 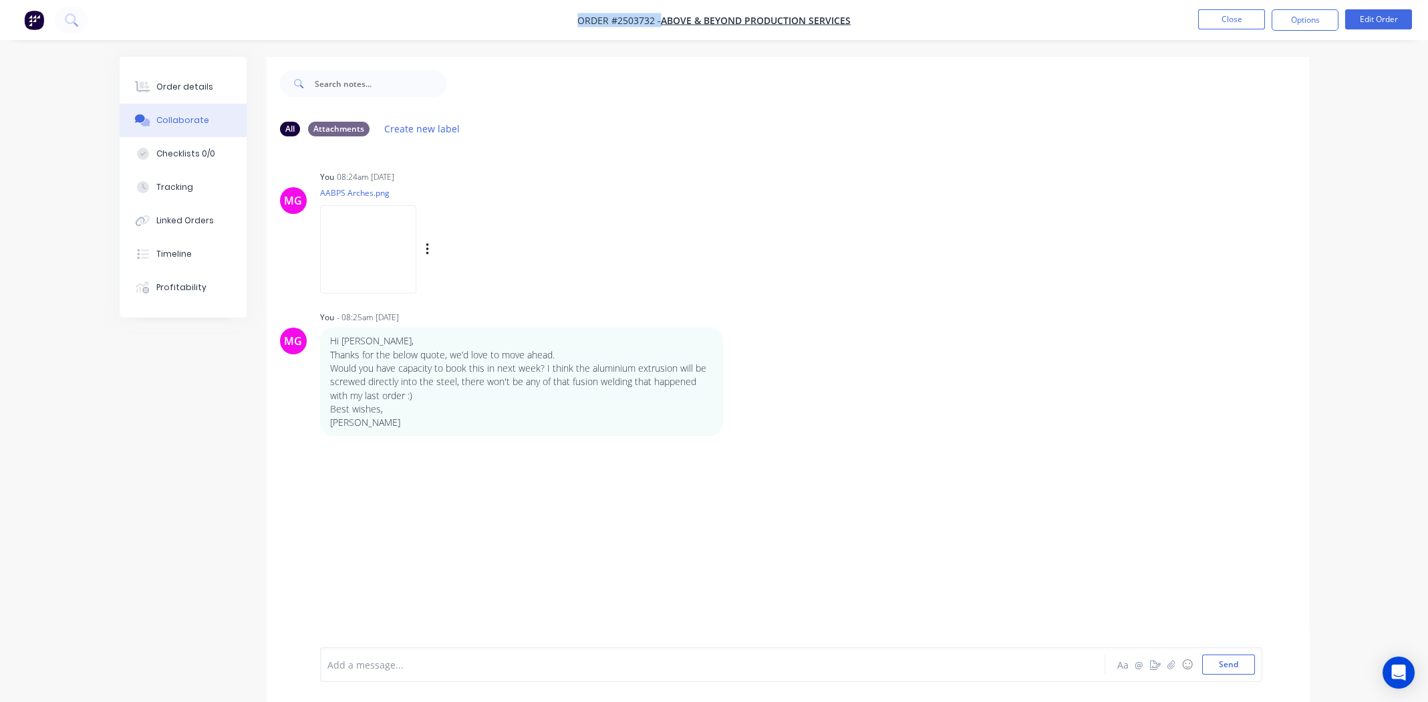 I want to click on span: Above & Beyond Production Services, so click(x=756, y=20).